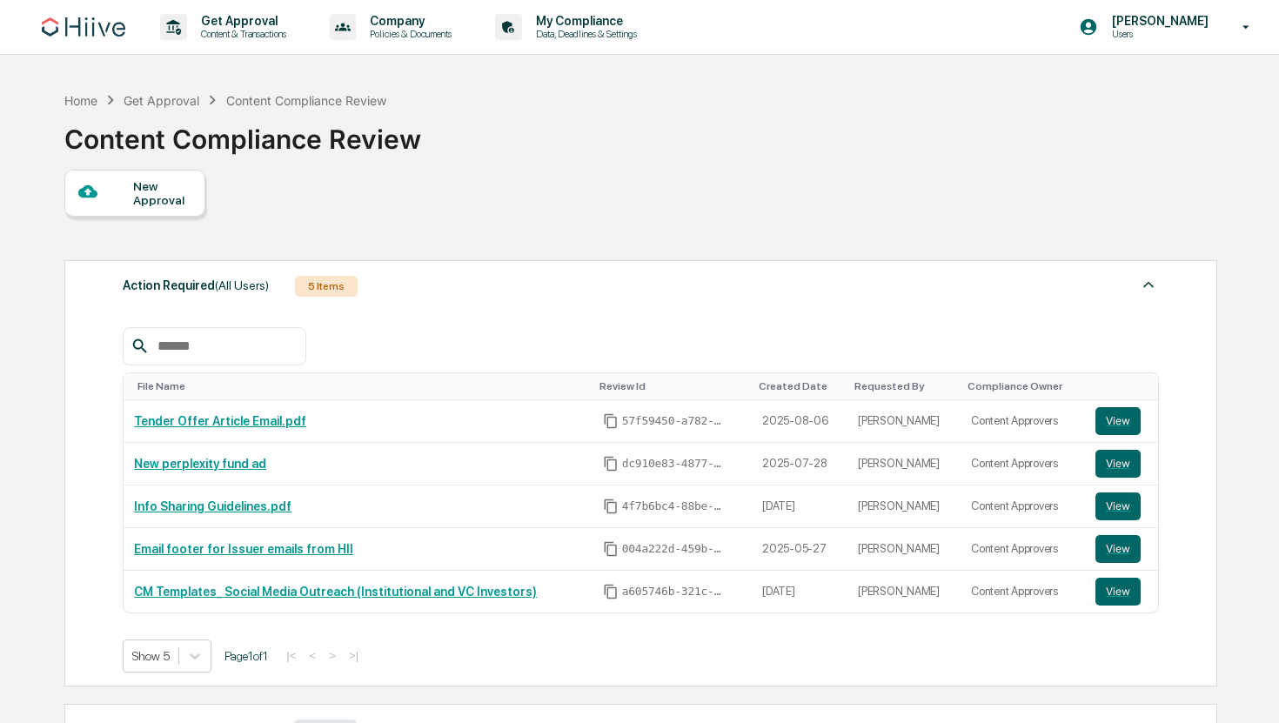 This screenshot has height=723, width=1279. I want to click on span: dc910e83-4877-4103-b15e-bf87db00f614, so click(674, 464).